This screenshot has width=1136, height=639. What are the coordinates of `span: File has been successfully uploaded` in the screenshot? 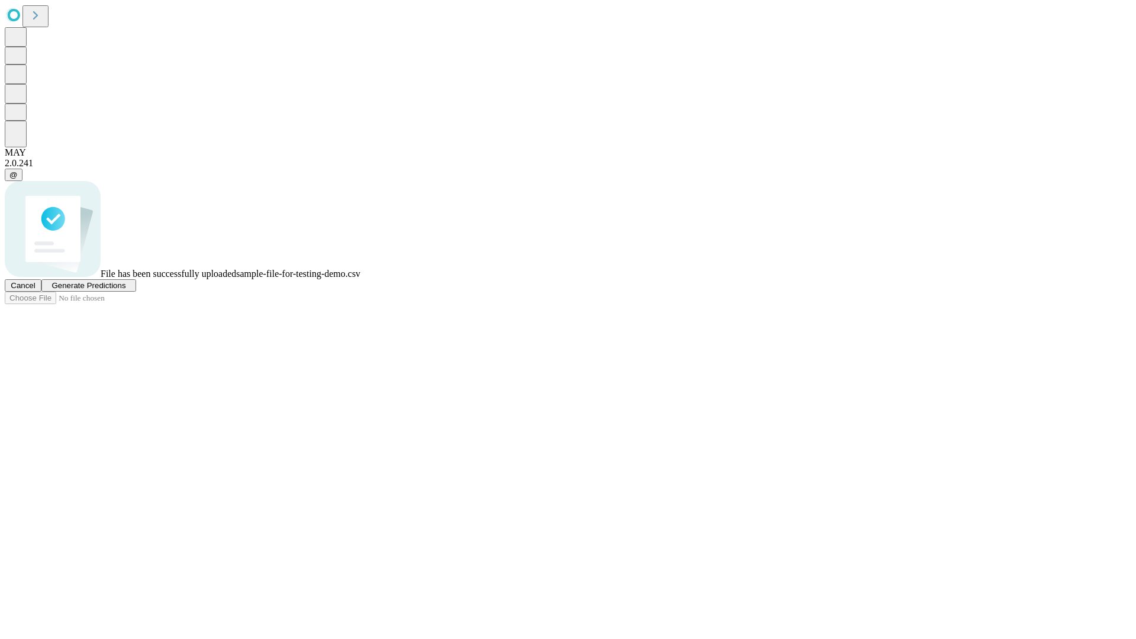 It's located at (168, 273).